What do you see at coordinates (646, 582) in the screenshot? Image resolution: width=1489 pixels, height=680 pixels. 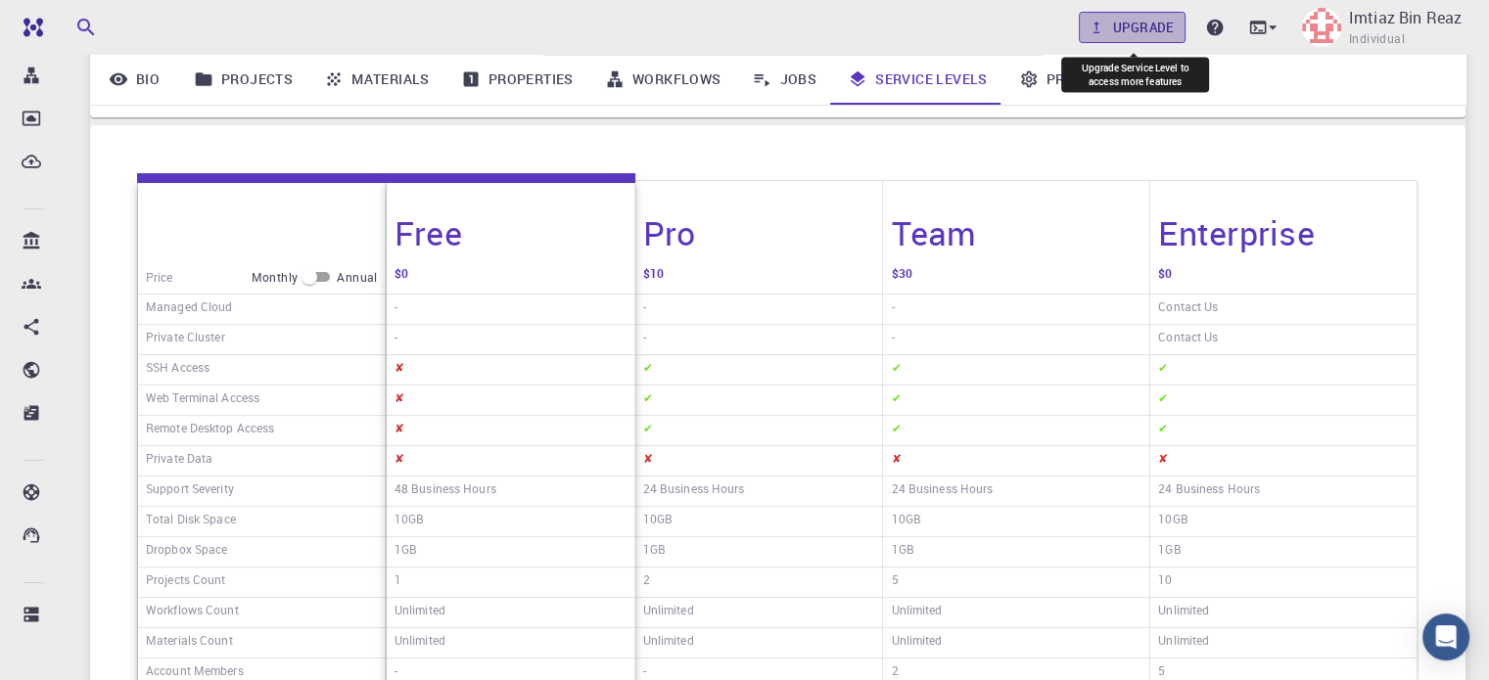 I see `h6: 2` at bounding box center [646, 582].